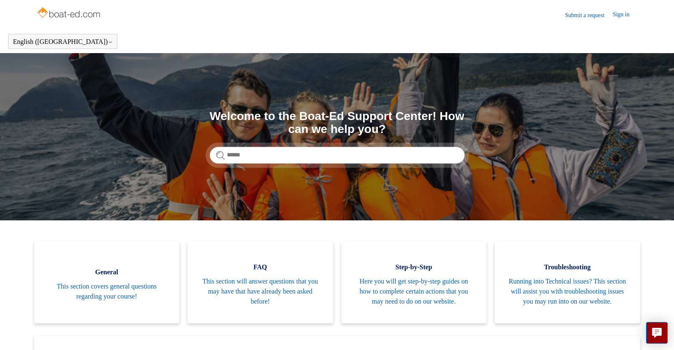 This screenshot has width=674, height=350. I want to click on a: Submit a request, so click(589, 15).